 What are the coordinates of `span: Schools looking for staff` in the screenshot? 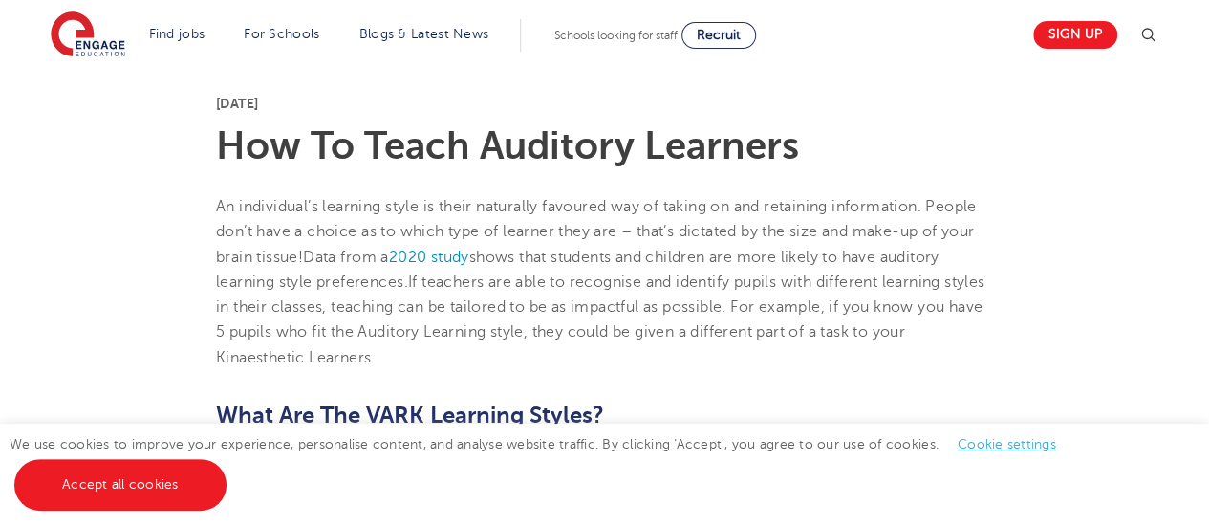 It's located at (616, 35).